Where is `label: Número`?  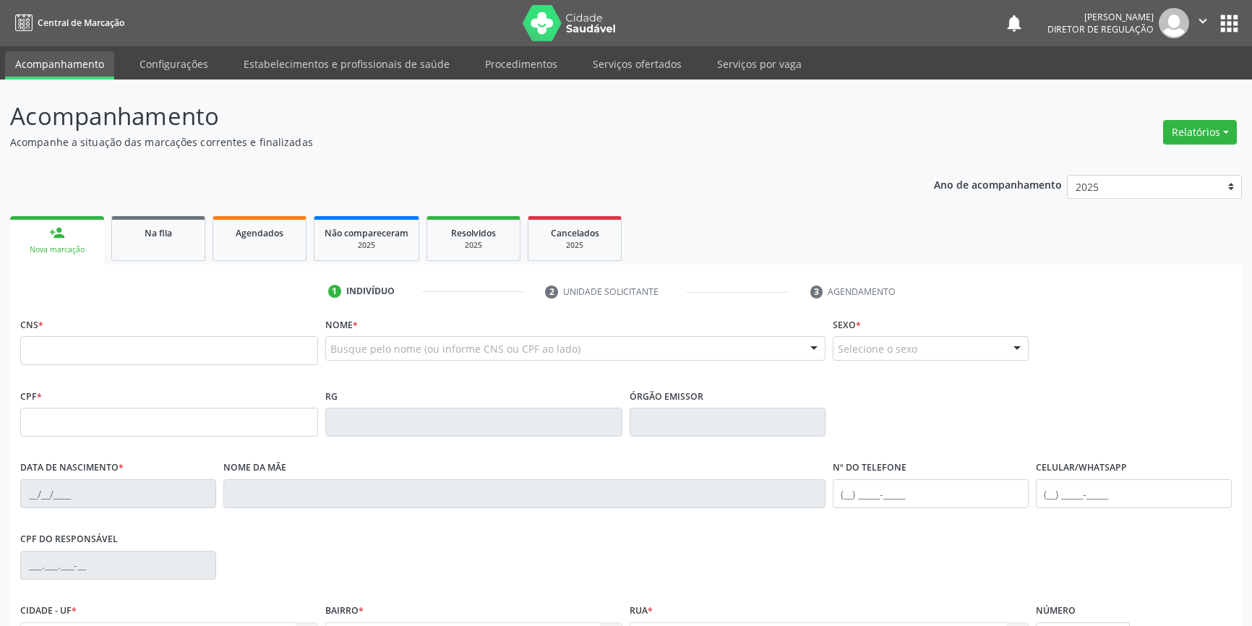 label: Número is located at coordinates (1055, 611).